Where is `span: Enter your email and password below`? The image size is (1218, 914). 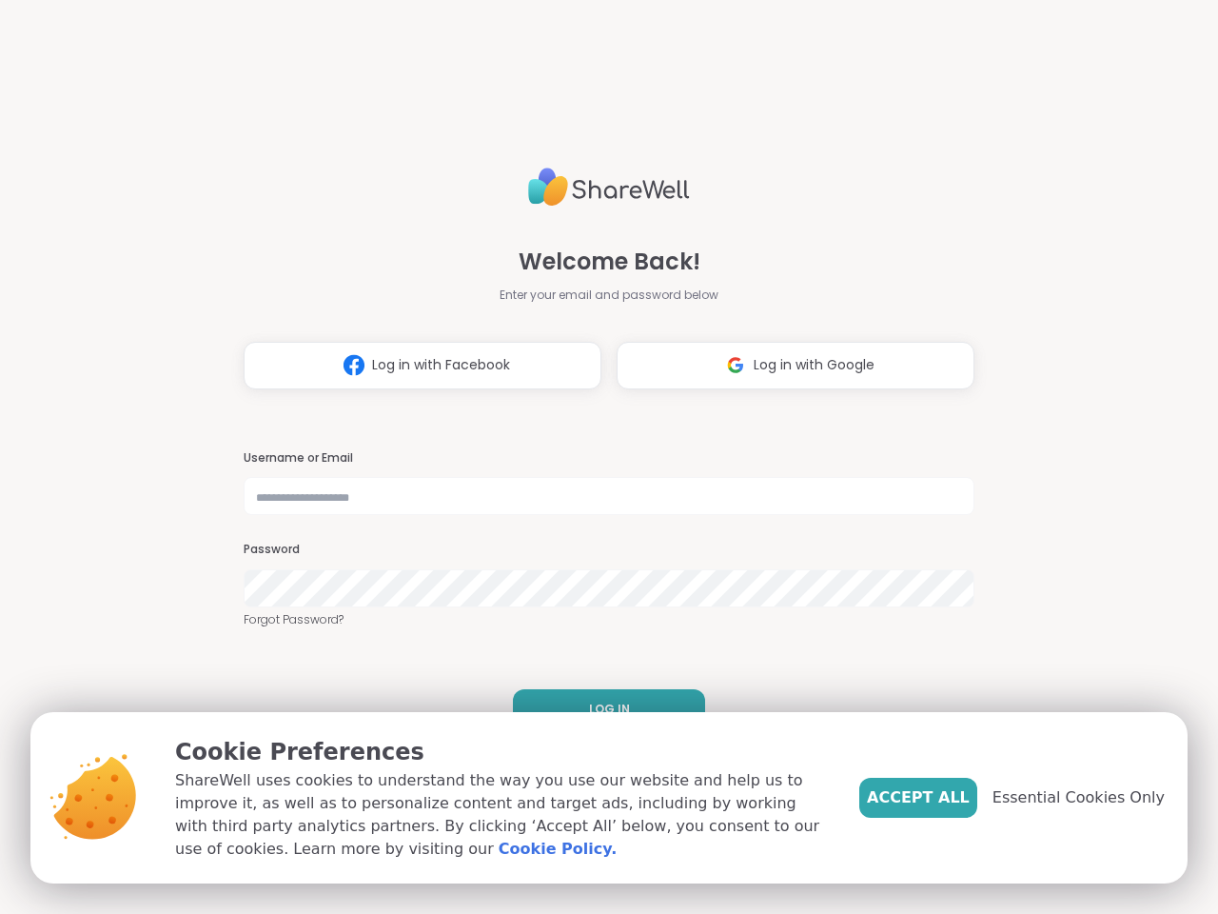
span: Enter your email and password below is located at coordinates (609, 295).